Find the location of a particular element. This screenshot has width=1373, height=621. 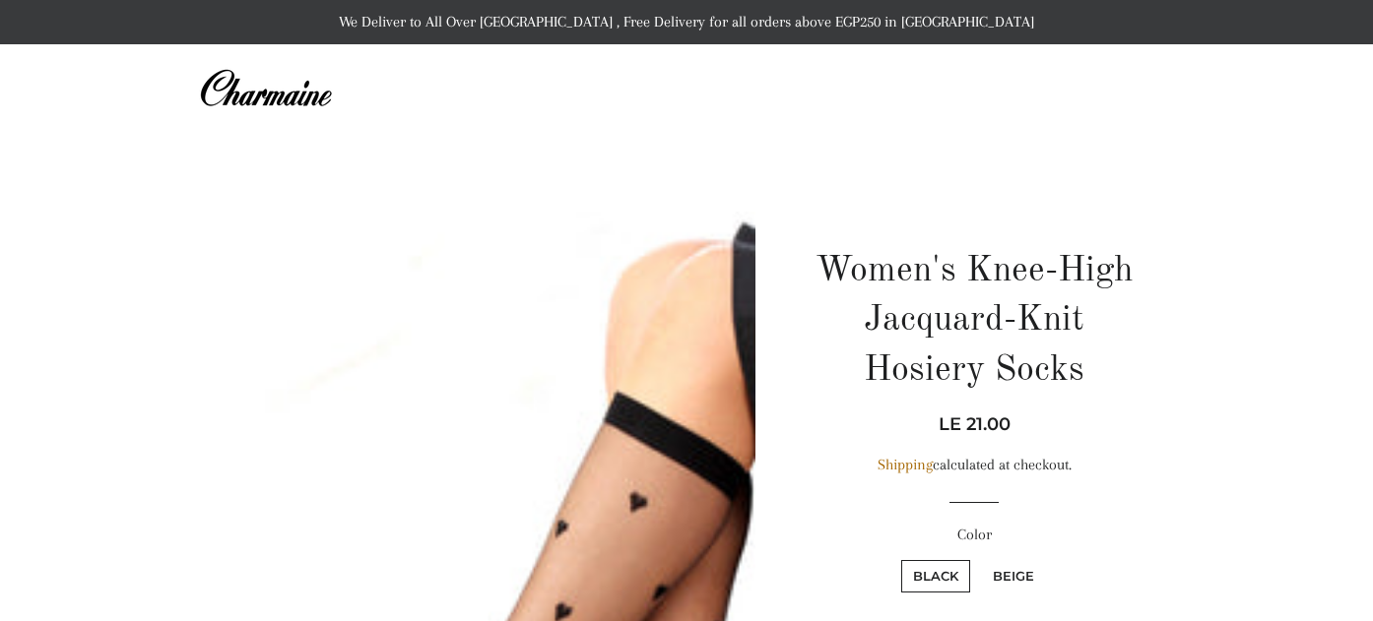

div: calculated at checkout. is located at coordinates (974, 465).